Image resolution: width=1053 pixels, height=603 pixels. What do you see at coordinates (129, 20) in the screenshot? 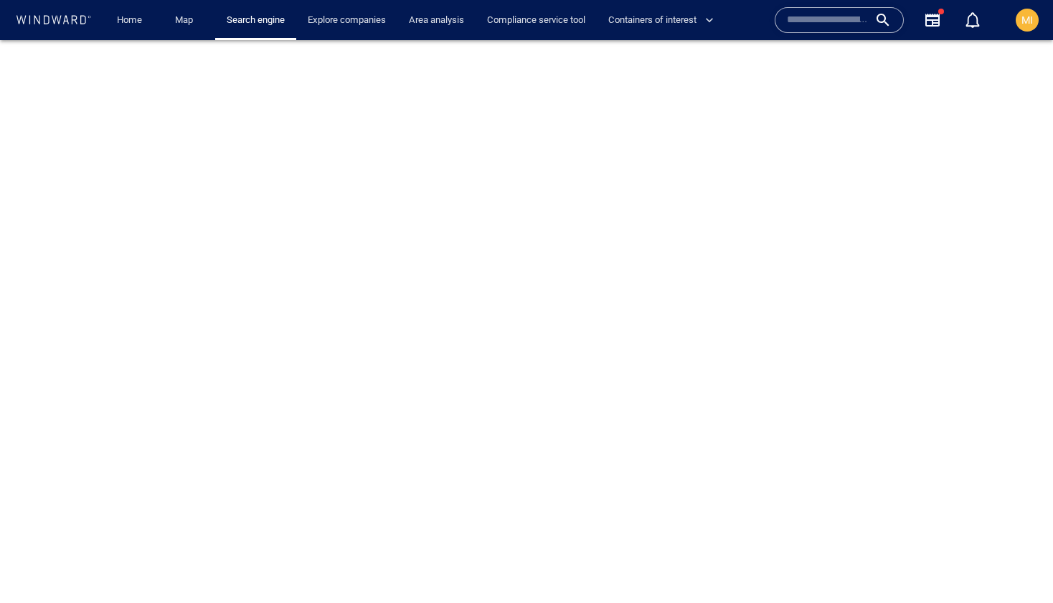
I see `a: Home` at bounding box center [129, 20].